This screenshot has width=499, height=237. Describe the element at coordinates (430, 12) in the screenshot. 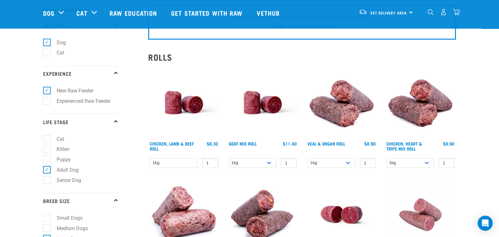

I see `img: home-icon-1@2x.png` at that location.